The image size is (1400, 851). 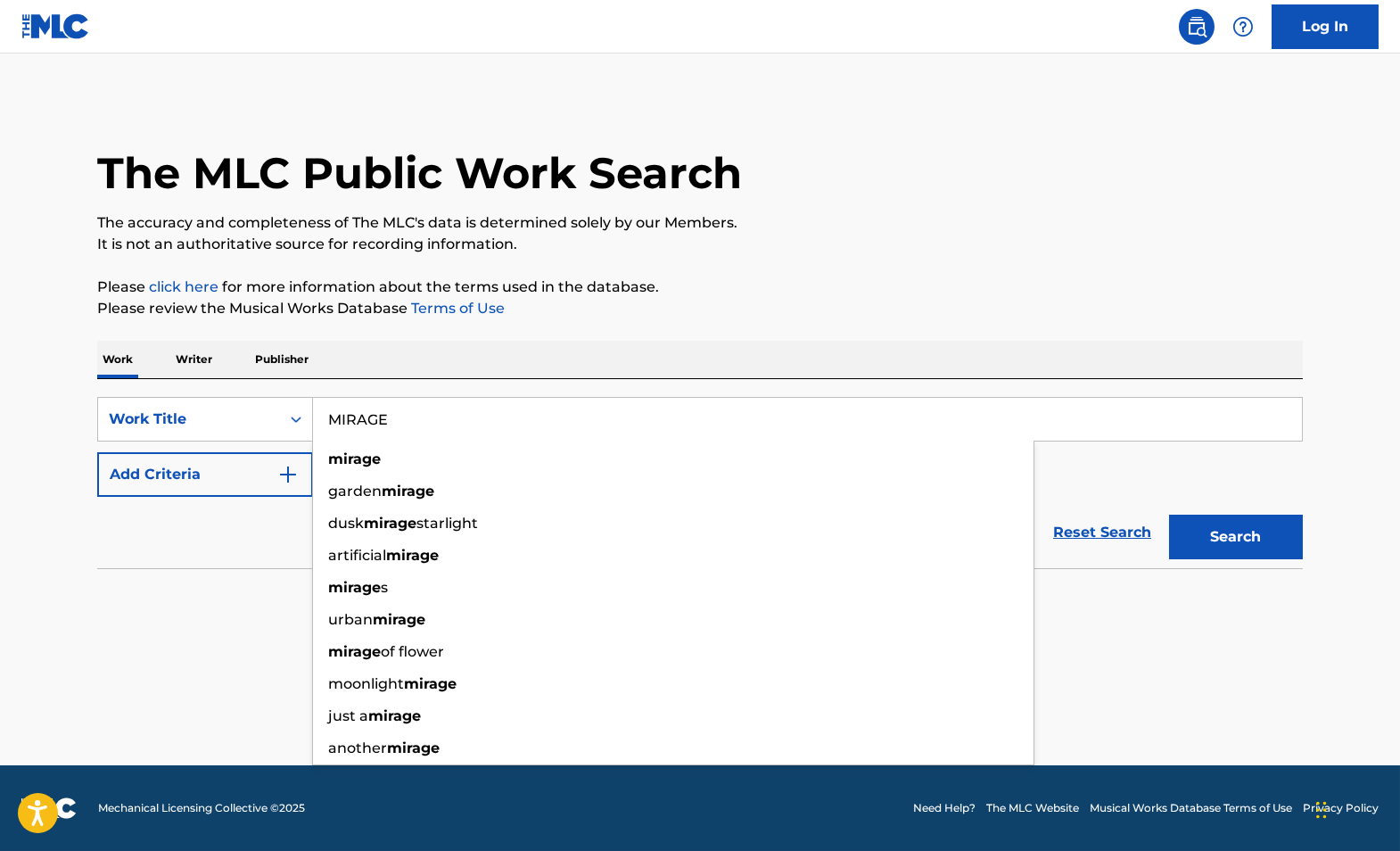 What do you see at coordinates (1325, 27) in the screenshot?
I see `a: Log In` at bounding box center [1325, 27].